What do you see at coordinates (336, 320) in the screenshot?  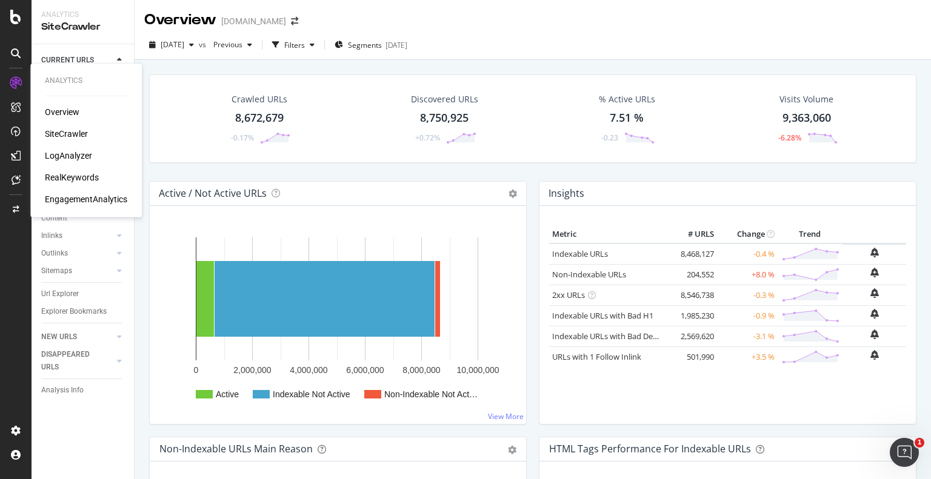 I see `svg: A chart.` at bounding box center [336, 320].